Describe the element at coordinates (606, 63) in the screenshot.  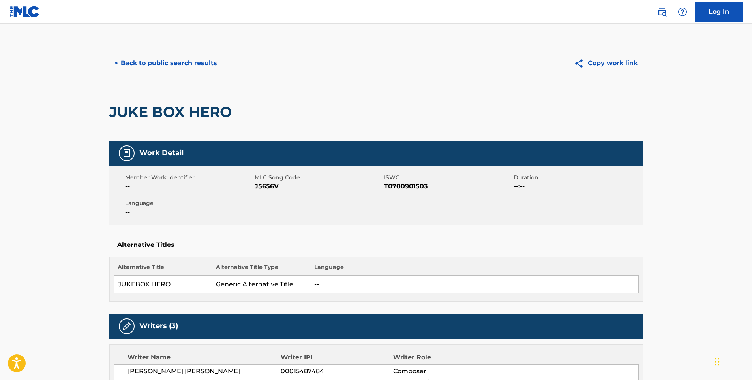
I see `button: Copy work link` at that location.